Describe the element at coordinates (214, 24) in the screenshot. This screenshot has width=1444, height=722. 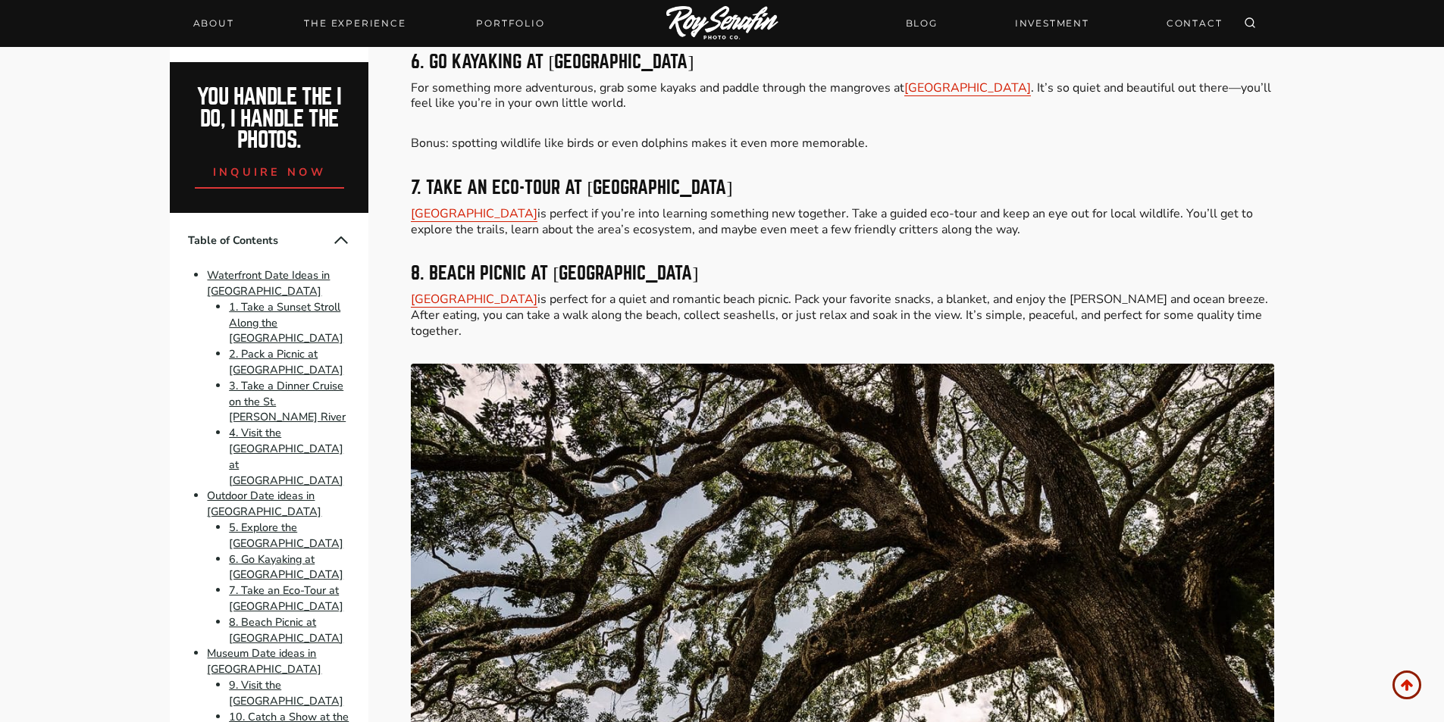
I see `a: About` at that location.